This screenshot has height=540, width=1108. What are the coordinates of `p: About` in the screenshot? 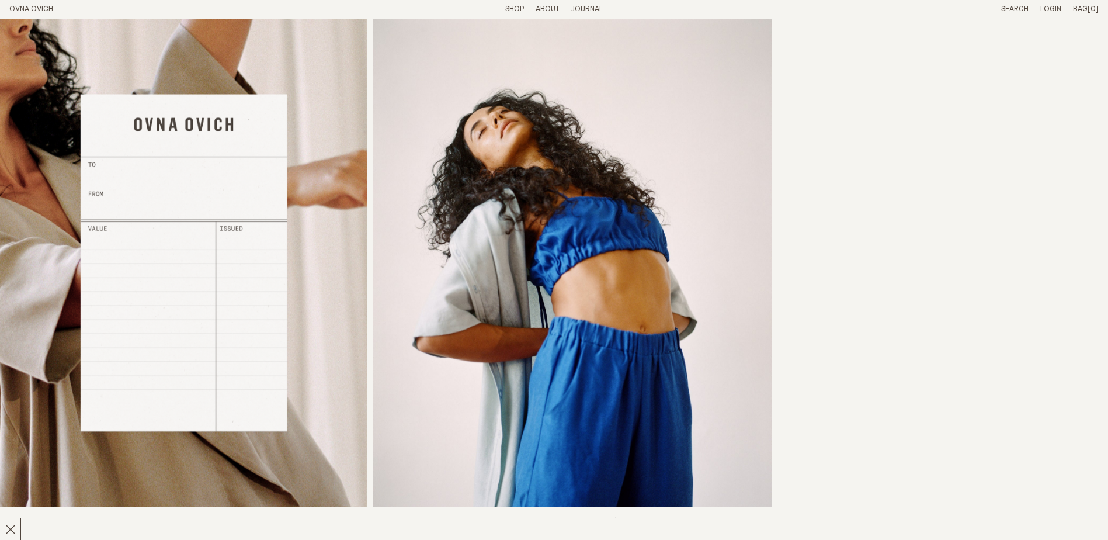 It's located at (547, 9).